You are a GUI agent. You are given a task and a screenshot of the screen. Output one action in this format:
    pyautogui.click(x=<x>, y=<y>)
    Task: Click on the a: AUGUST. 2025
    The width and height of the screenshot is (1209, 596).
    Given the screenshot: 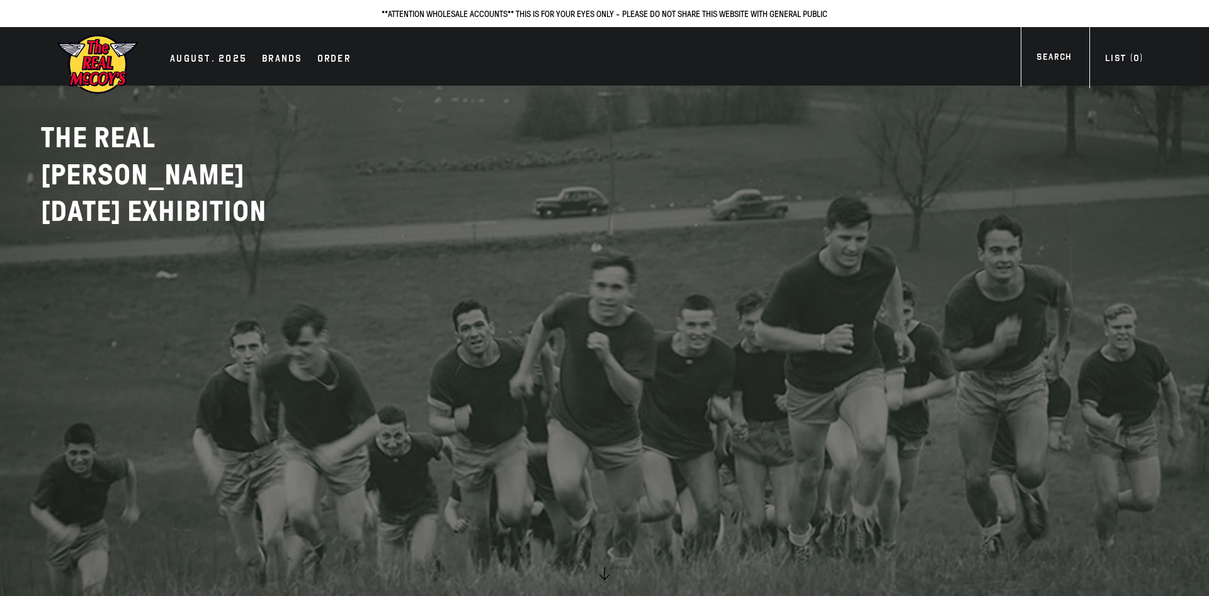 What is the action you would take?
    pyautogui.click(x=208, y=60)
    